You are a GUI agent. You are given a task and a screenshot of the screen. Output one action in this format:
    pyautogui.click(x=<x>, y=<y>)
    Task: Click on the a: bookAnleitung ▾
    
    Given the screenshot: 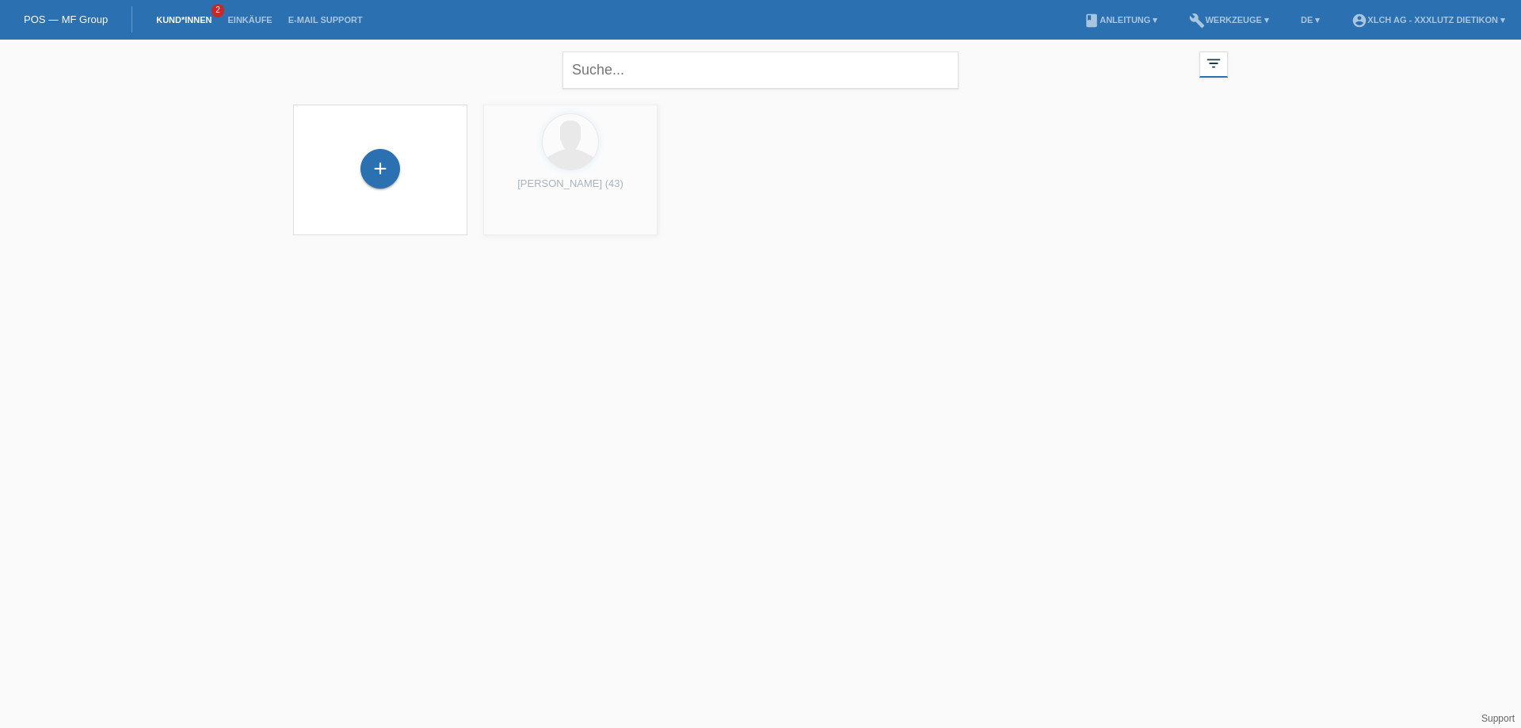 What is the action you would take?
    pyautogui.click(x=1120, y=20)
    